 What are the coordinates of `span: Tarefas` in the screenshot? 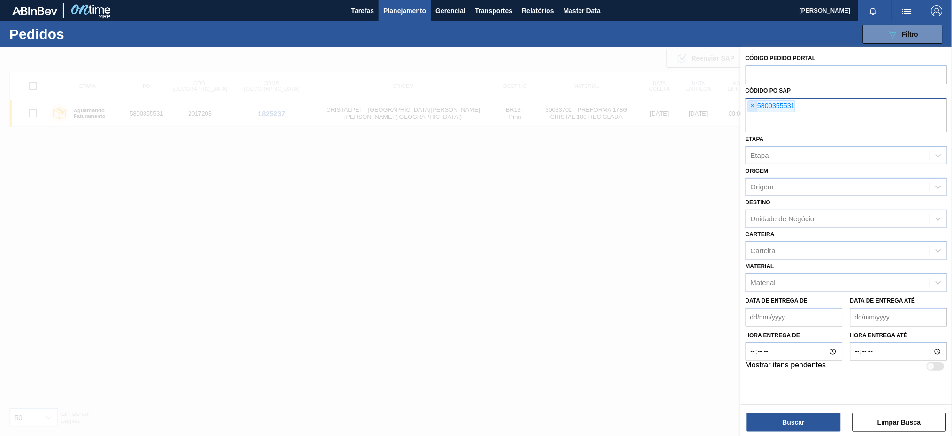 It's located at (363, 11).